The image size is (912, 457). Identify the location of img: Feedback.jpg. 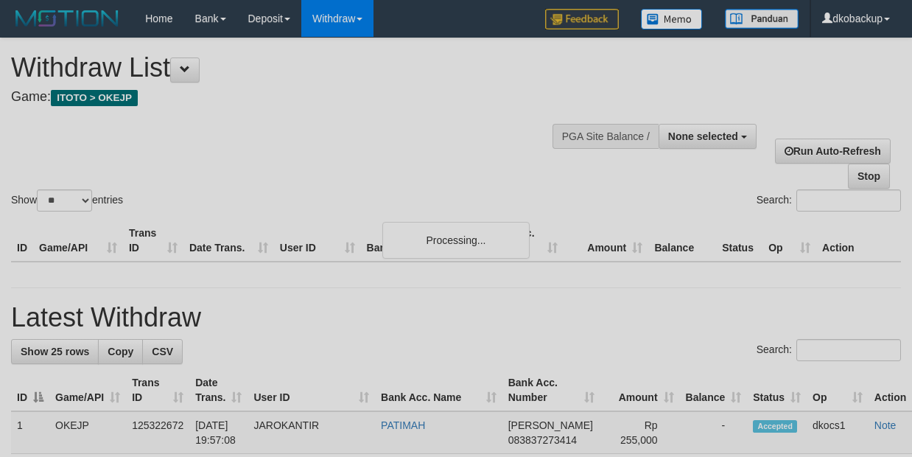
(582, 19).